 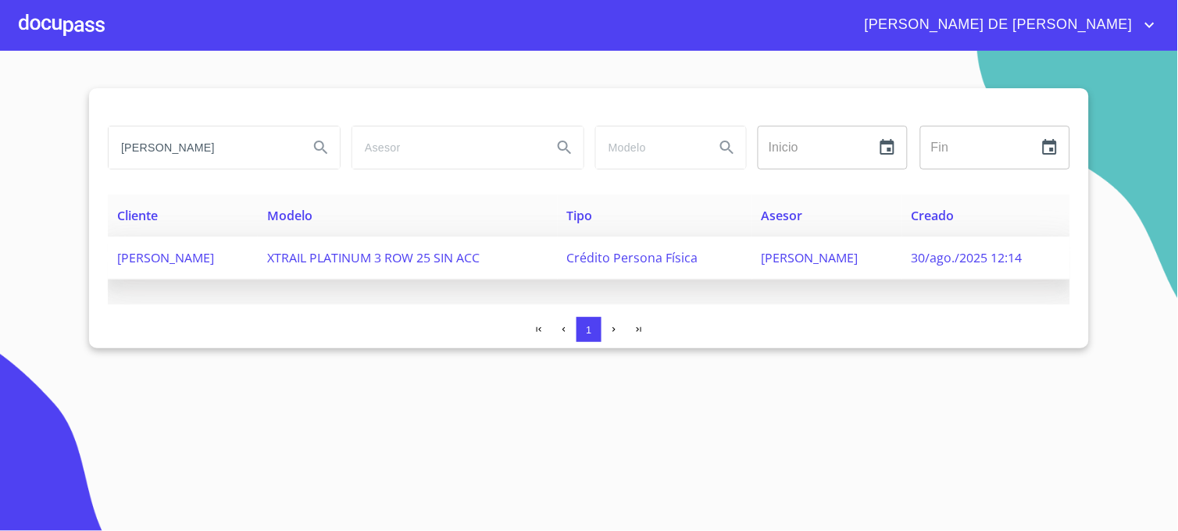 What do you see at coordinates (290, 216) in the screenshot?
I see `span: Modelo` at bounding box center [290, 216].